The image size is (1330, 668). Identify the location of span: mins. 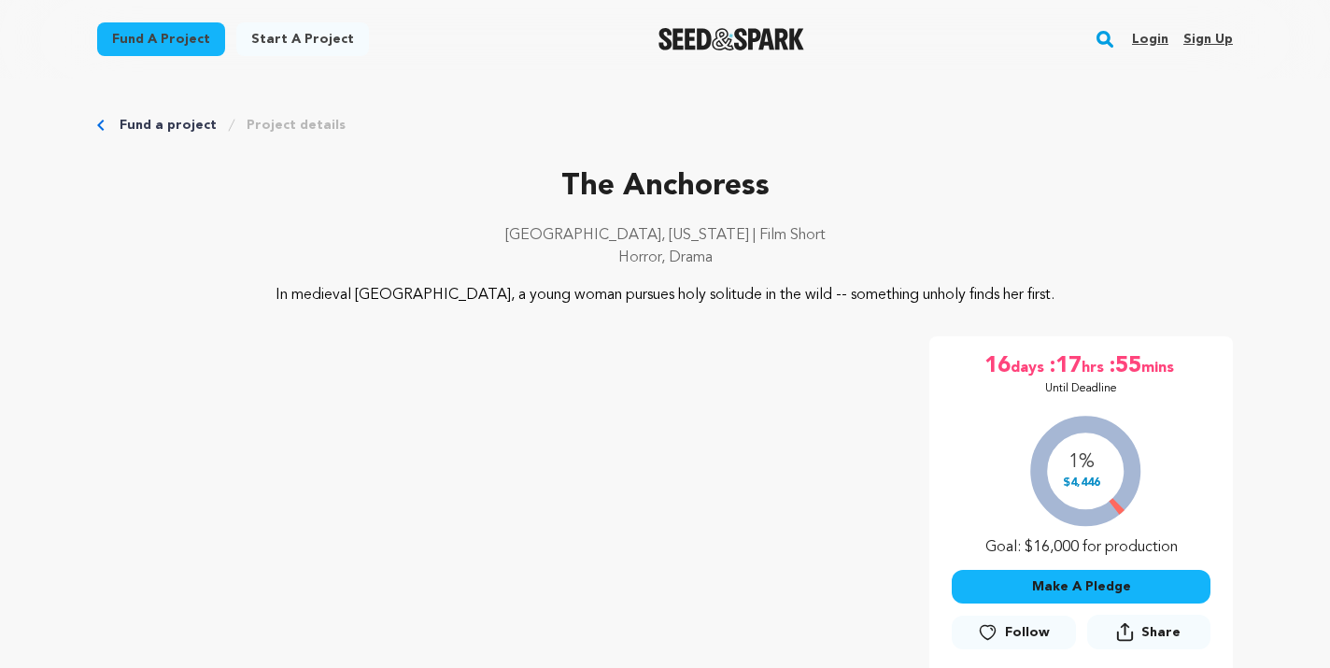
(1159, 366).